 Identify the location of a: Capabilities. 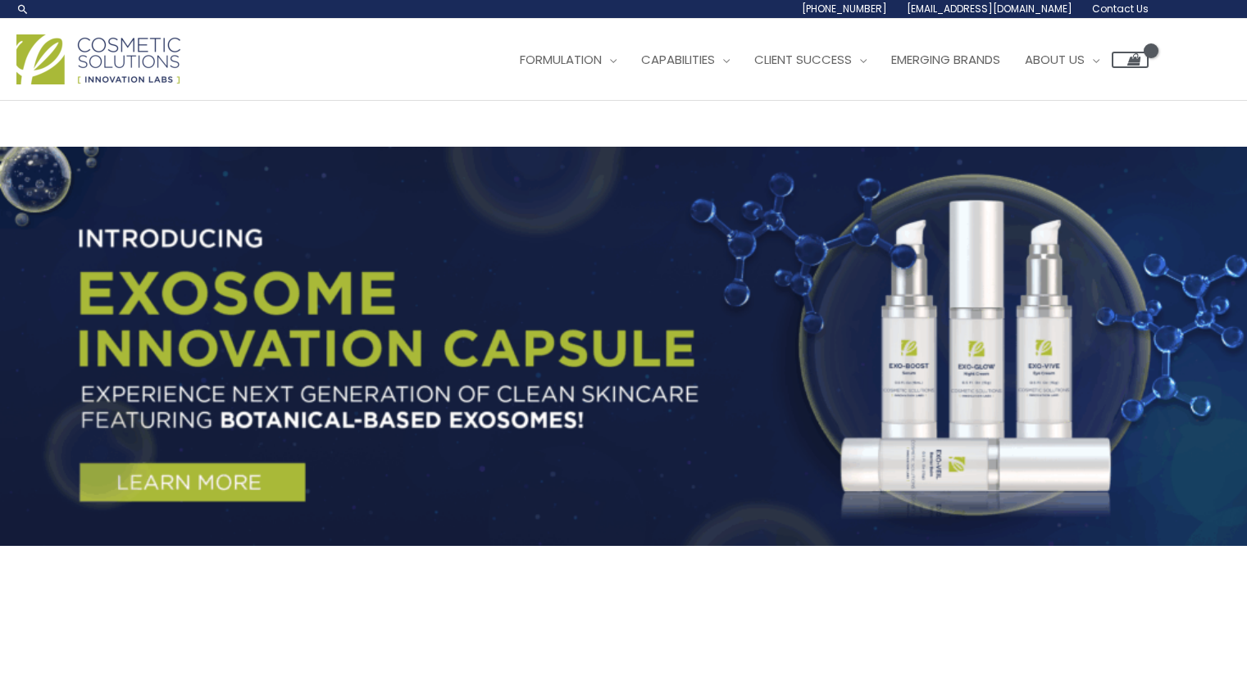
(686, 60).